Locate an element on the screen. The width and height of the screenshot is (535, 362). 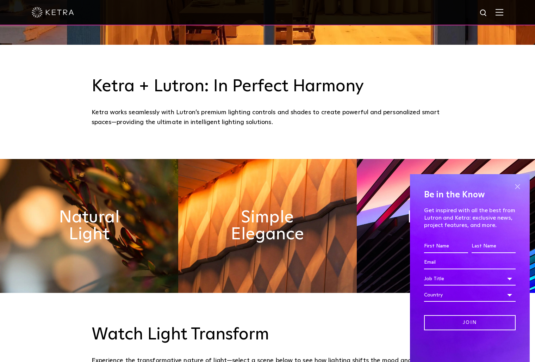
p: Get inspired with all the best from Lutron and Ketra: exclusive news, project features, and more. is located at coordinates (470, 218).